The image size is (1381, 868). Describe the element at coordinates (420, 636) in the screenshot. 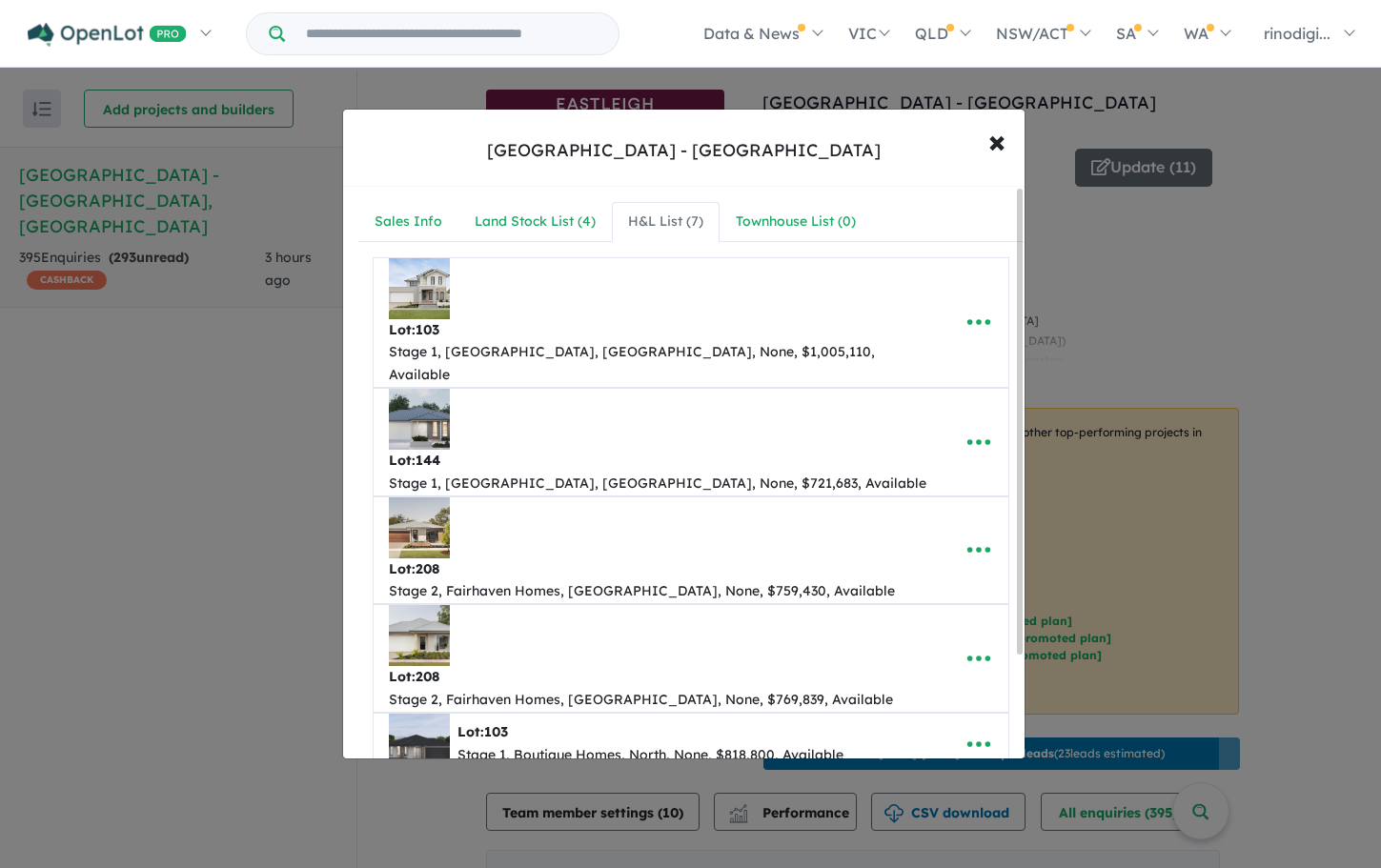

I see `img: Eastleigh%20-%20Cranbourne%20East%20-%20Lot%20208___1754231507.jpg` at that location.